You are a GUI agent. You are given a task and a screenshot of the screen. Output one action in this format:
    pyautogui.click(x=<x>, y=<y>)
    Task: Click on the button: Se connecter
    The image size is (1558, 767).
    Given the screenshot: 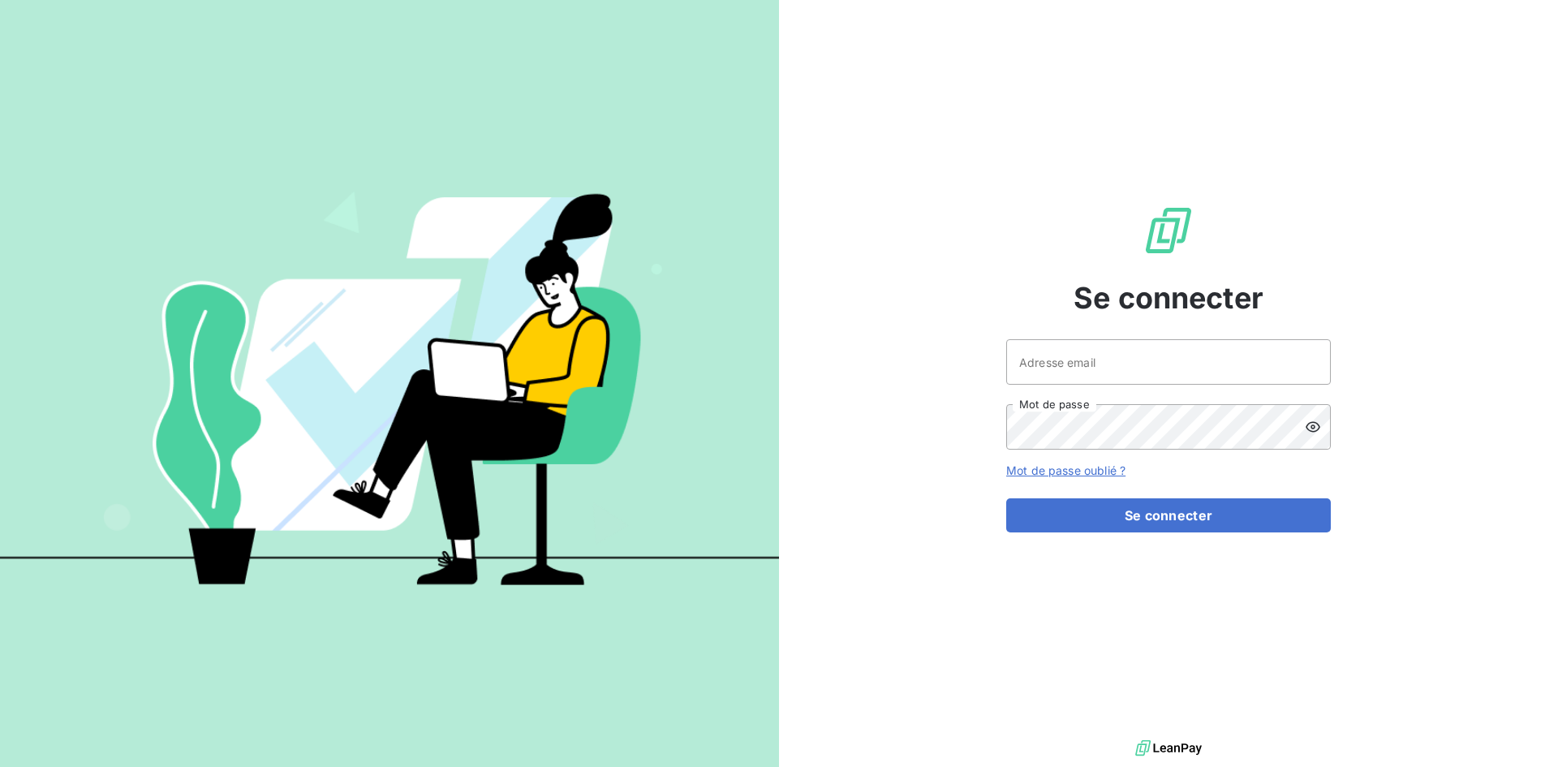 What is the action you would take?
    pyautogui.click(x=1169, y=515)
    